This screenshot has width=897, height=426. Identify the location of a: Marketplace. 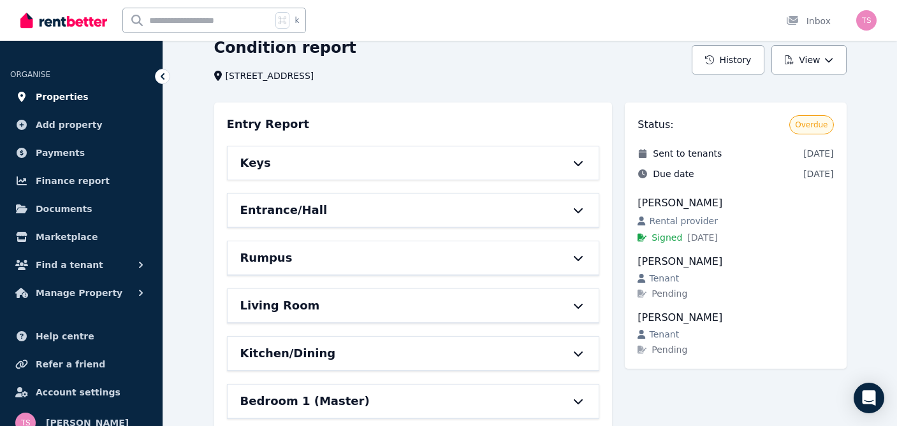
(81, 237).